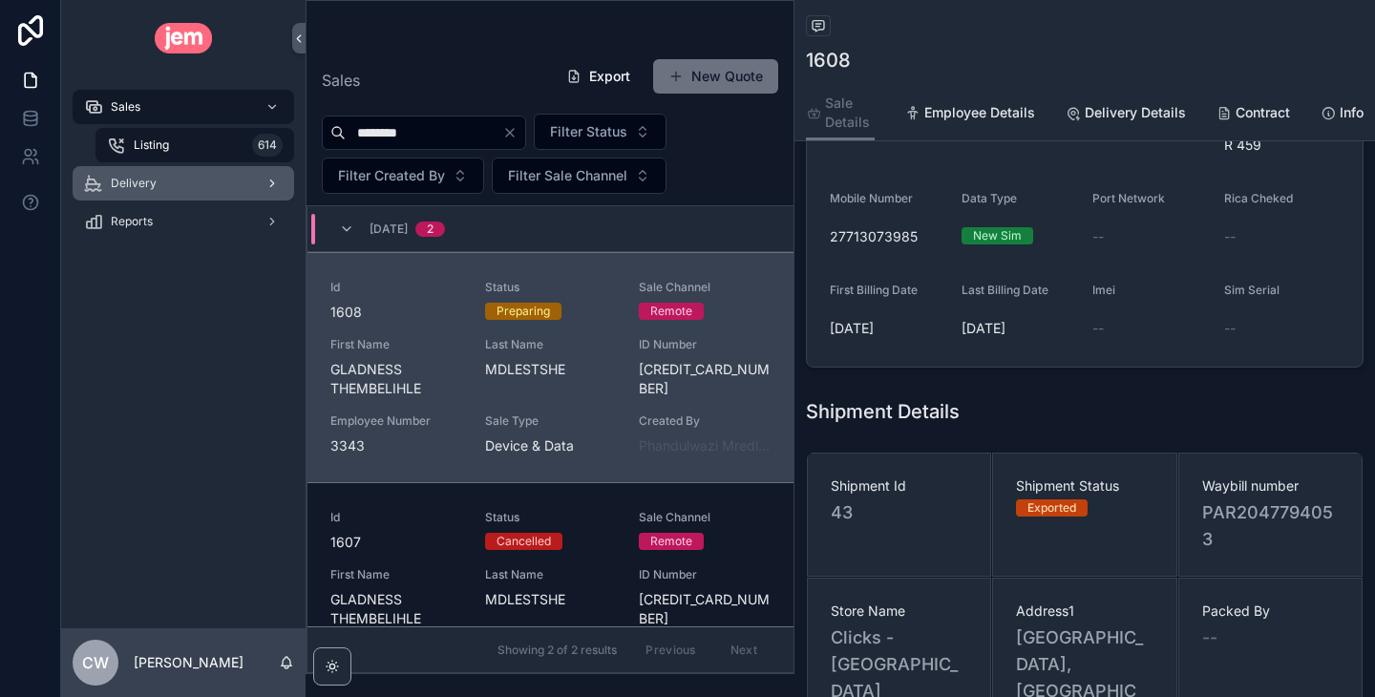  I want to click on span: Rica Cheked, so click(1259, 198).